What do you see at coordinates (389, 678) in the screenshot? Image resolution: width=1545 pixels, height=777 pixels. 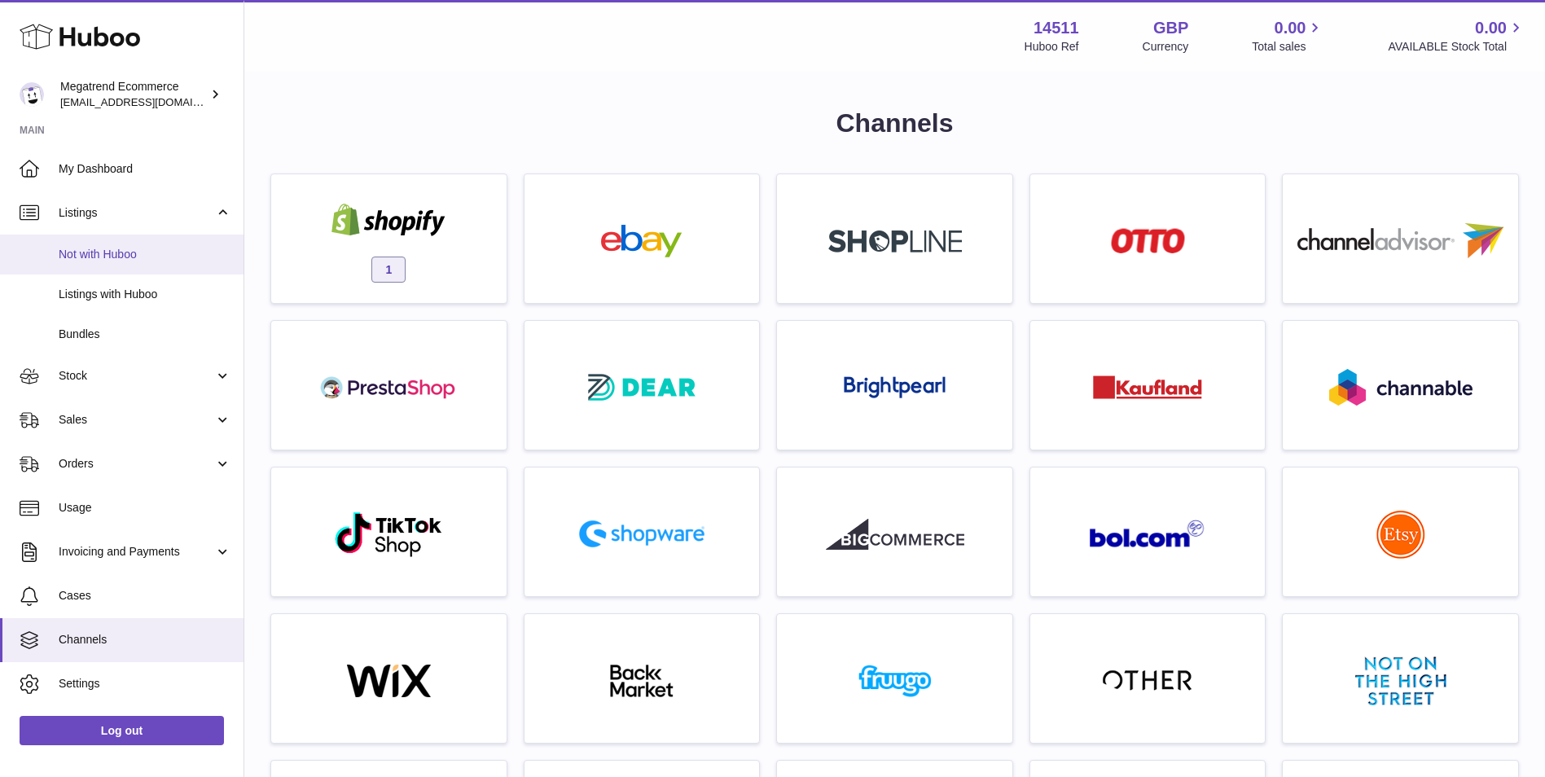 I see `a: wix` at bounding box center [389, 678].